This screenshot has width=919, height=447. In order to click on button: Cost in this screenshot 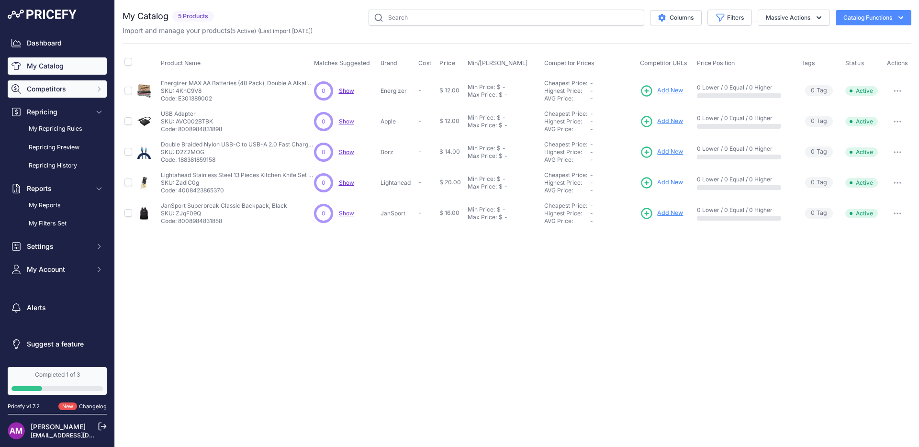, I will do `click(426, 63)`.